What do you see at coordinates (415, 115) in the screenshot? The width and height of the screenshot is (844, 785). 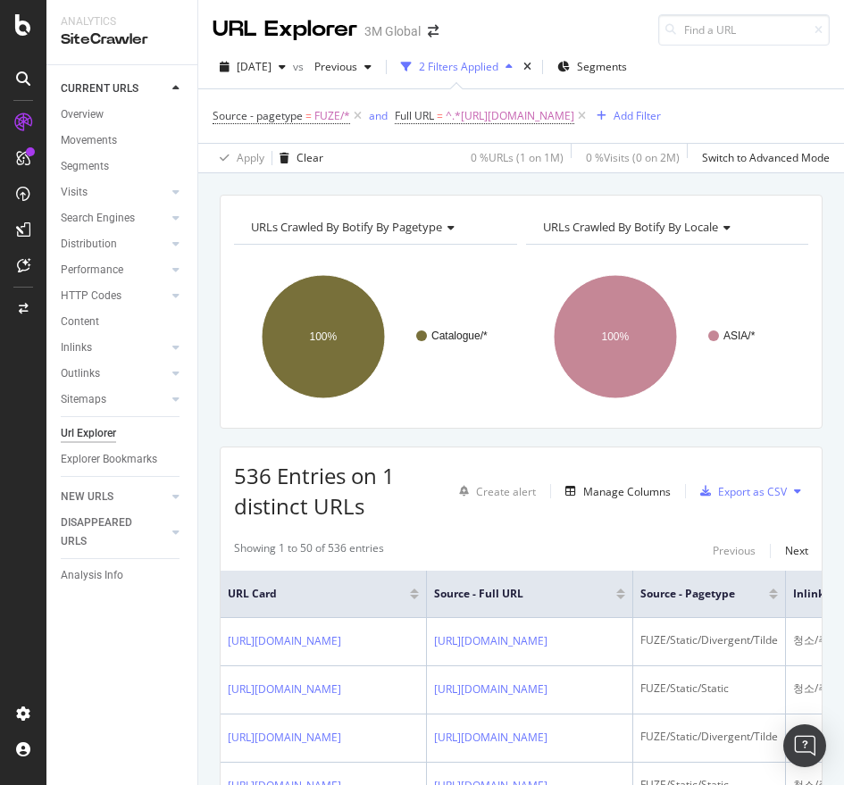 I see `span: Full URL` at bounding box center [415, 115].